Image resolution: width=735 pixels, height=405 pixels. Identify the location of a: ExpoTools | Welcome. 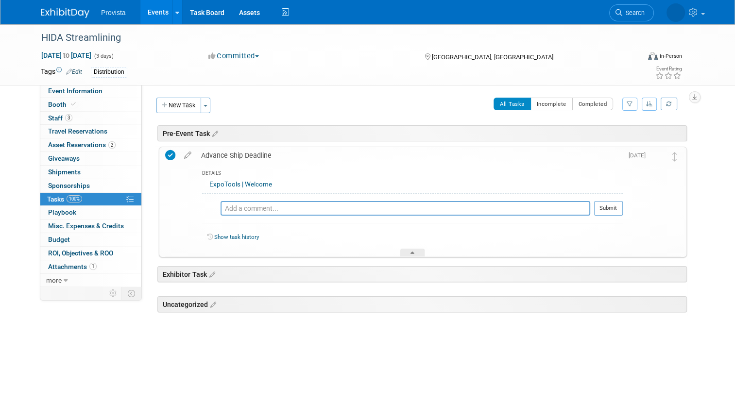
(241, 184).